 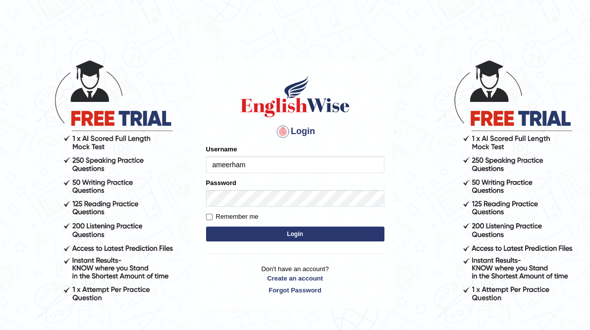 I want to click on img: Logo of English Wise sign in for intelligent practice with AI, so click(x=295, y=97).